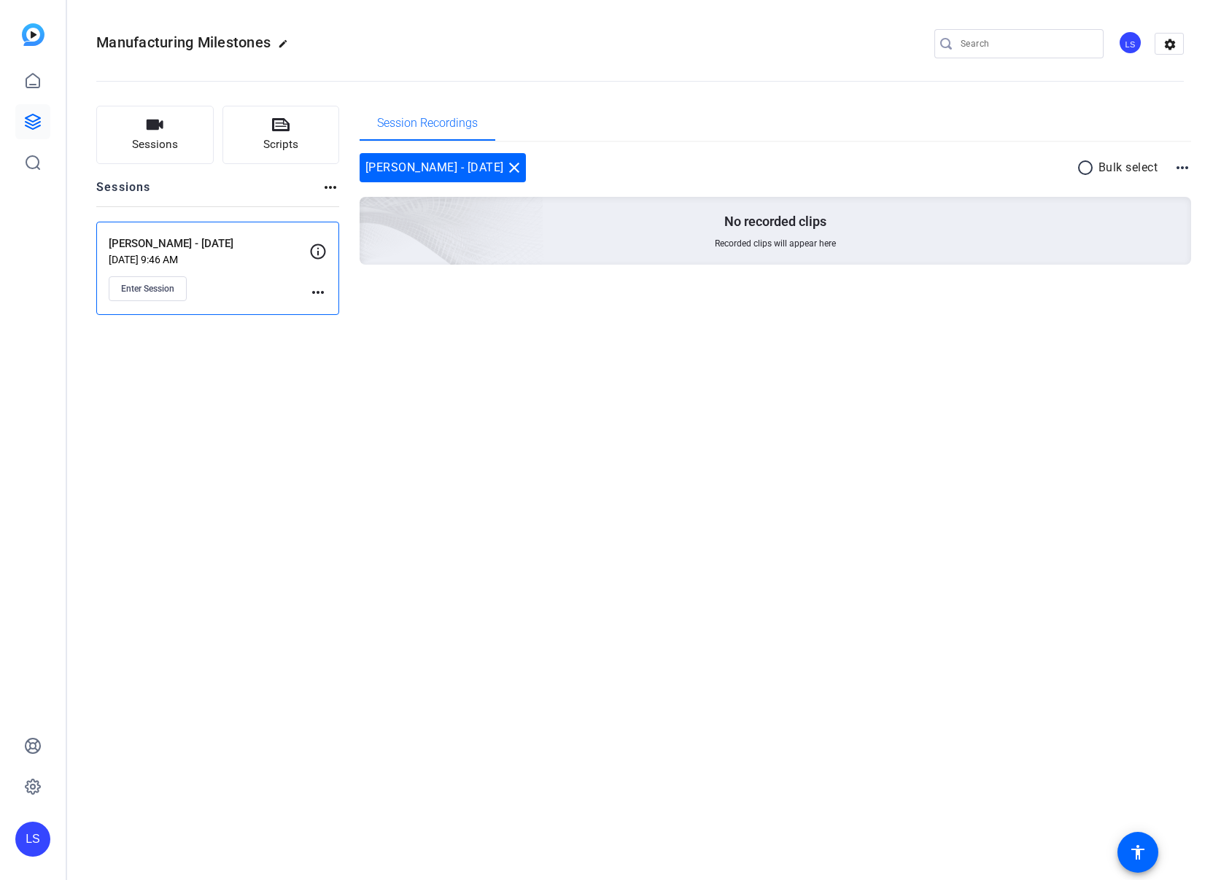 This screenshot has width=1213, height=880. Describe the element at coordinates (1087, 168) in the screenshot. I see `mat-icon: radio_button_unchecked` at that location.